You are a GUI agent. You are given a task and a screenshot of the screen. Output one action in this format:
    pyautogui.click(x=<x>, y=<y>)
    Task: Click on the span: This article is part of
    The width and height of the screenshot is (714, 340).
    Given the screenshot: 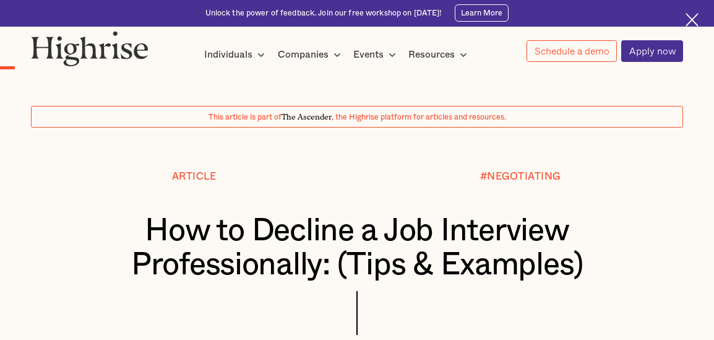 What is the action you would take?
    pyautogui.click(x=245, y=117)
    